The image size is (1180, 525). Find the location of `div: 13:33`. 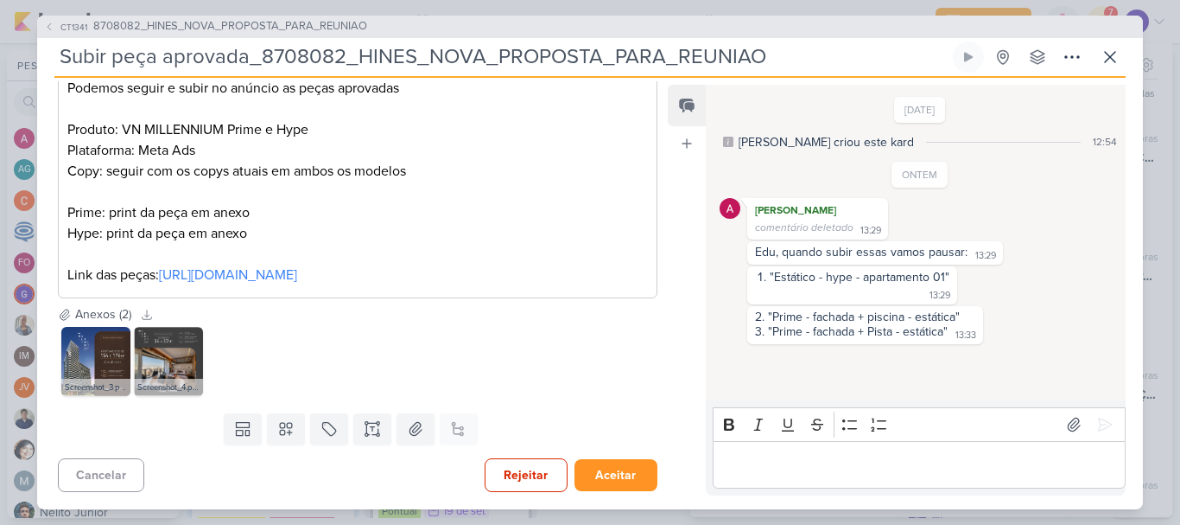

div: 13:33 is located at coordinates (966, 335).